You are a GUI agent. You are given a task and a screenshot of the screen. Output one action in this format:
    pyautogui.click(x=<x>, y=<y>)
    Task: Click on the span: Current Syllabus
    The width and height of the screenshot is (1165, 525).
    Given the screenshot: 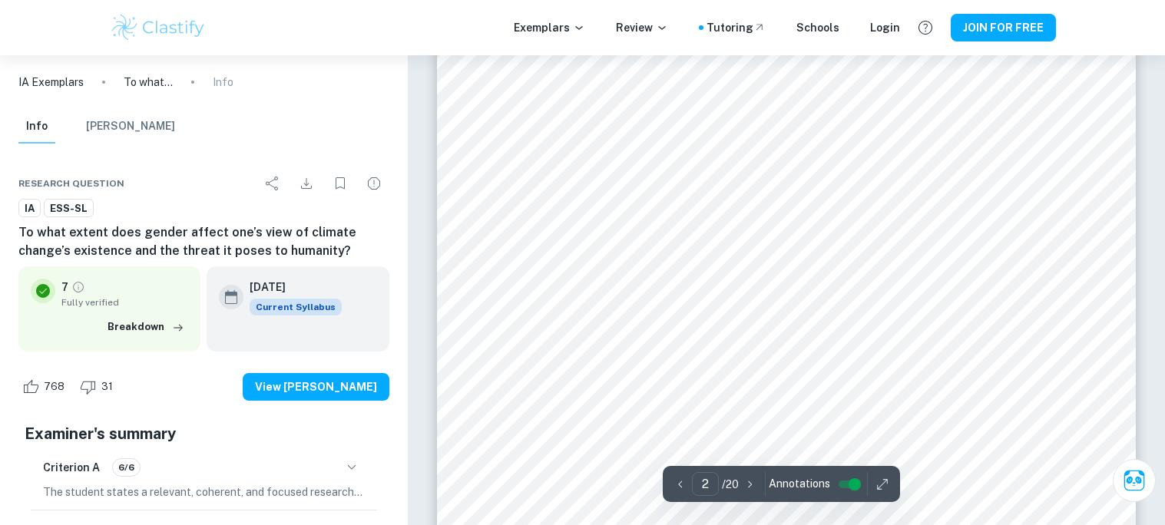 What is the action you would take?
    pyautogui.click(x=296, y=307)
    